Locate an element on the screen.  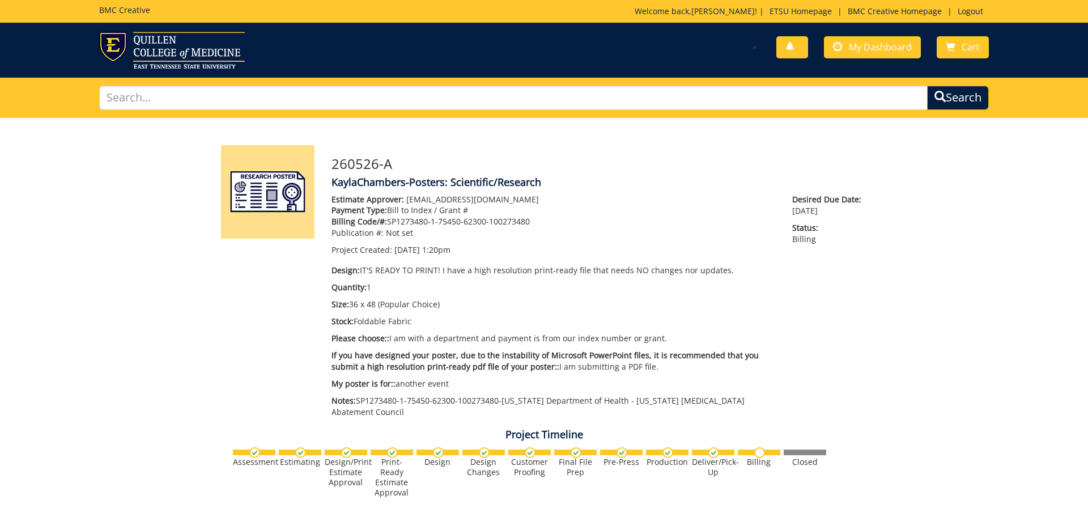
div: Production is located at coordinates (667, 462).